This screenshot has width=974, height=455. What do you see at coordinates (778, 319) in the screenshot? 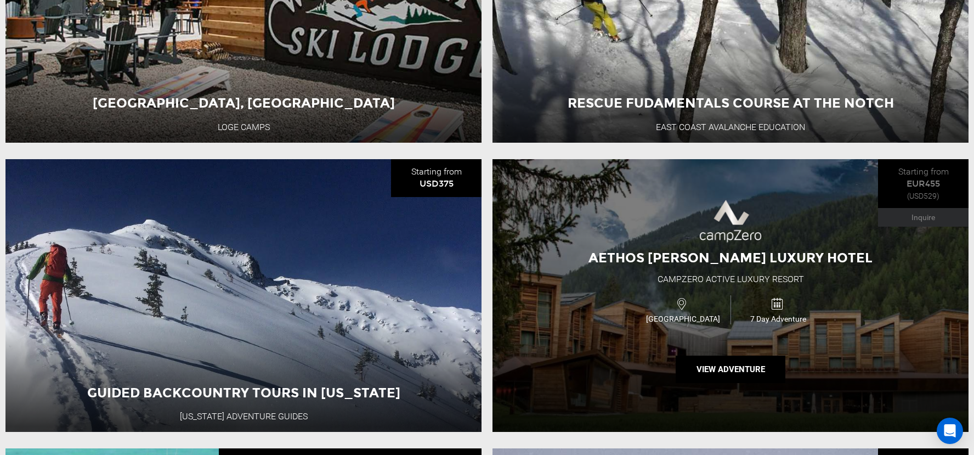
I see `span: 7 Day Adventure` at bounding box center [778, 319].